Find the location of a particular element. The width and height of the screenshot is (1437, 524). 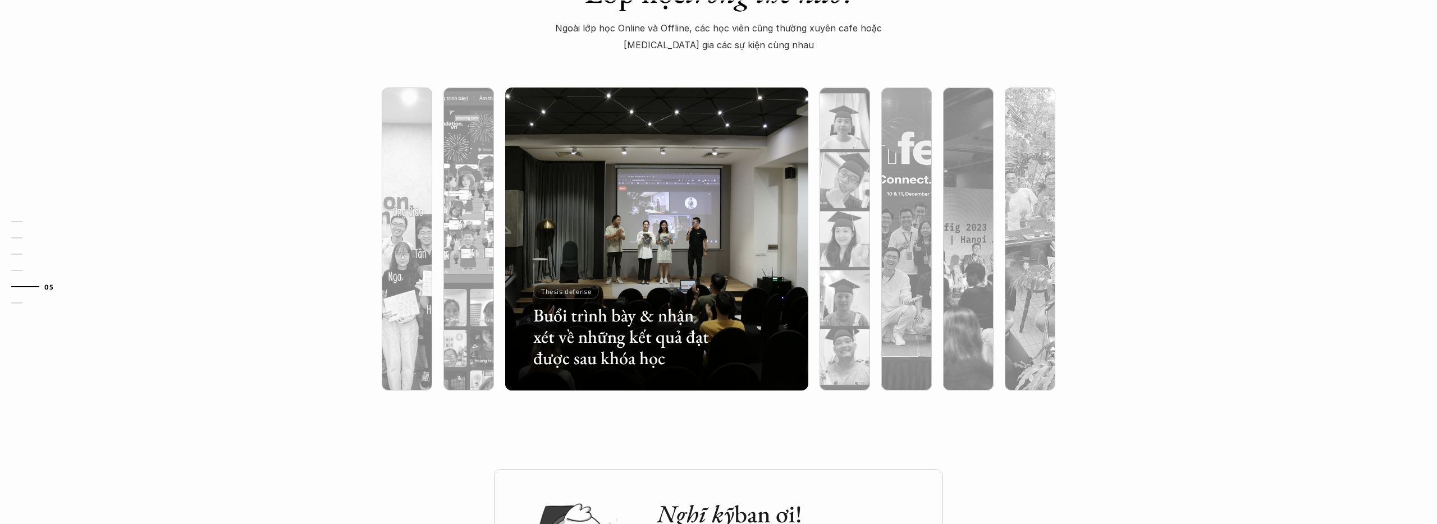

p: Thesis defense is located at coordinates (566, 291).